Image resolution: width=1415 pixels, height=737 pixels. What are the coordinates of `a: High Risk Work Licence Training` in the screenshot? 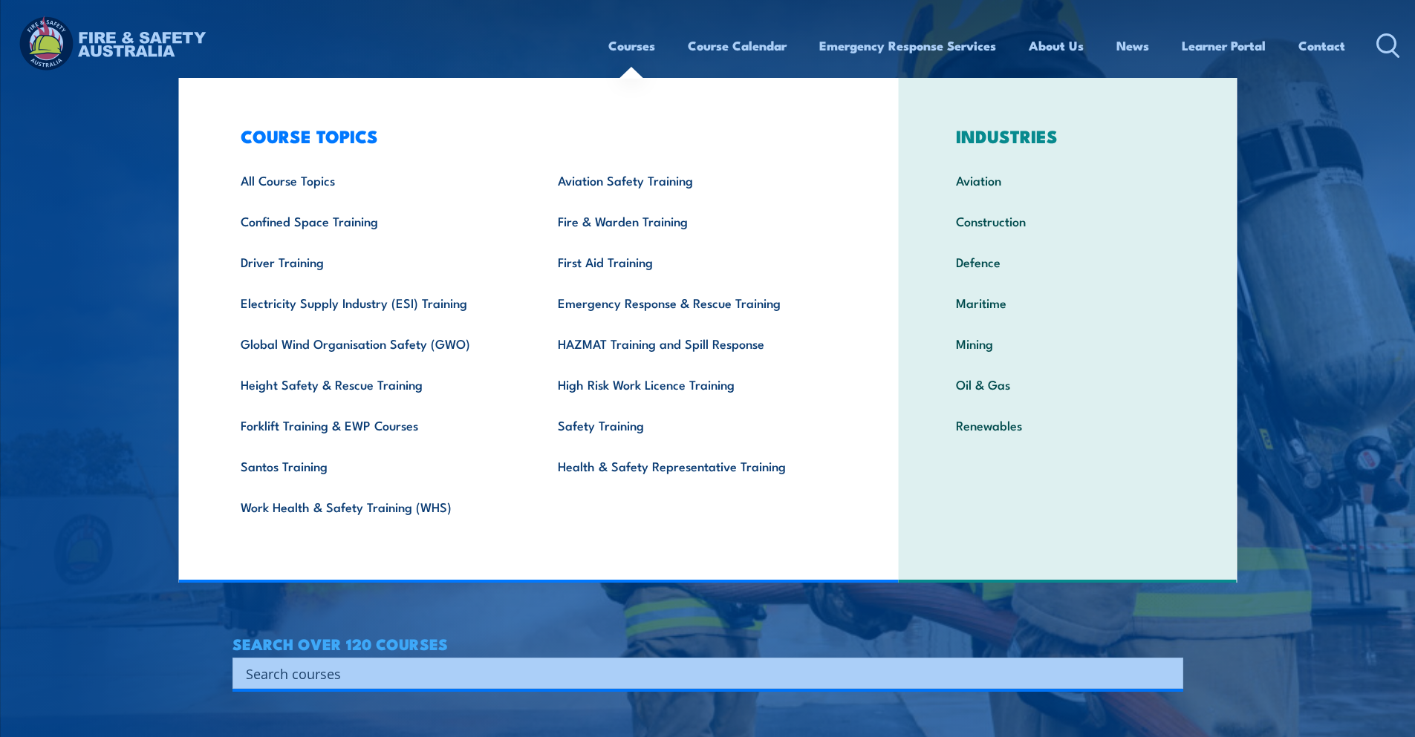 It's located at (693, 384).